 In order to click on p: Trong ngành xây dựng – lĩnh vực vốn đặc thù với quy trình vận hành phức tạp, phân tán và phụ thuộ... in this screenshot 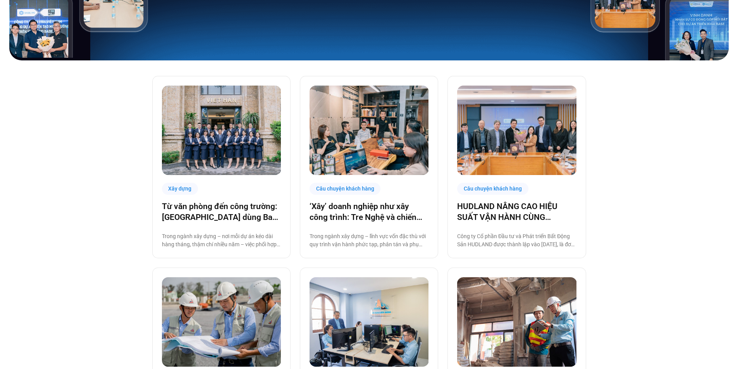, I will do `click(369, 240)`.